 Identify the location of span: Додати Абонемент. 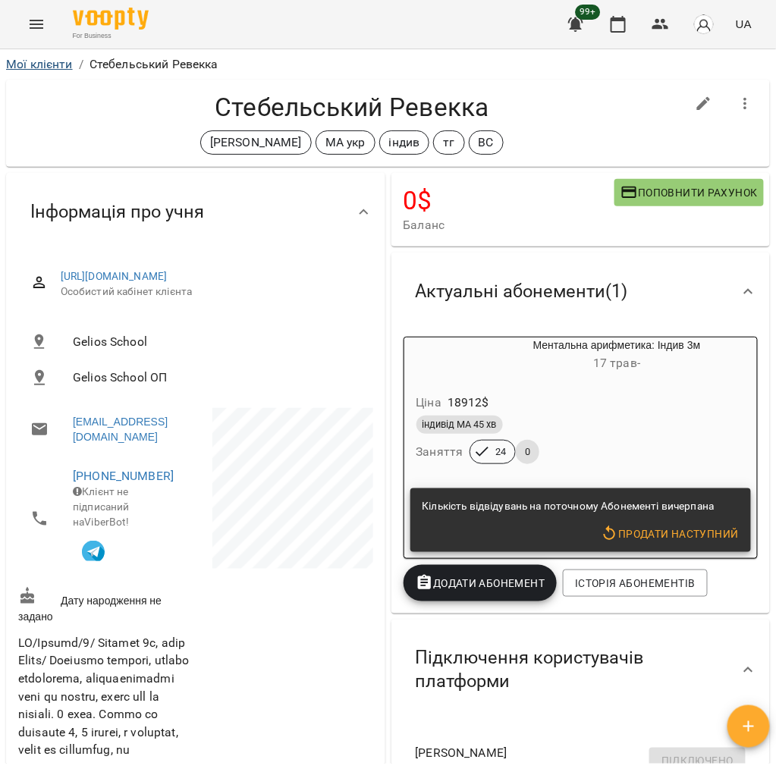
(480, 583).